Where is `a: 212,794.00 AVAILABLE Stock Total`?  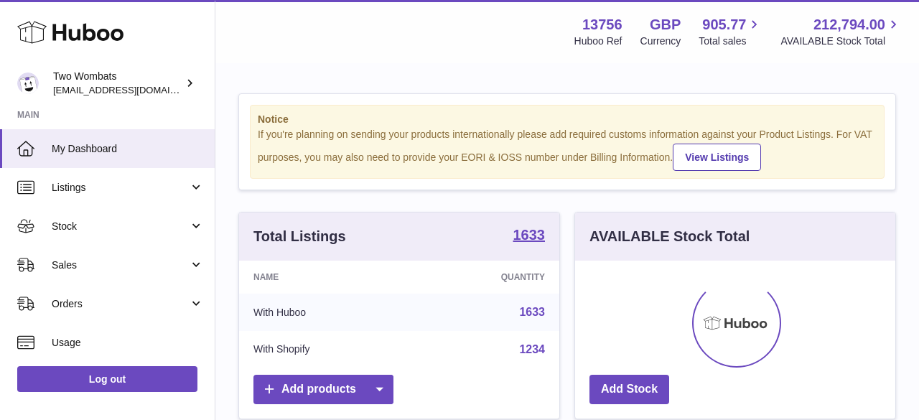
a: 212,794.00 AVAILABLE Stock Total is located at coordinates (841, 32).